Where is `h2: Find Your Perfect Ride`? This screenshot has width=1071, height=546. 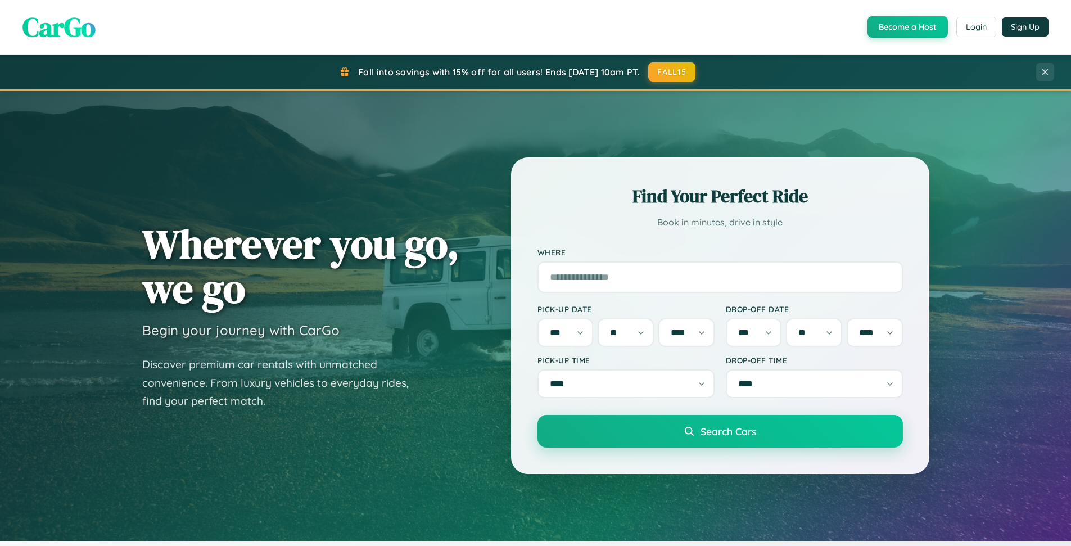
h2: Find Your Perfect Ride is located at coordinates (720, 196).